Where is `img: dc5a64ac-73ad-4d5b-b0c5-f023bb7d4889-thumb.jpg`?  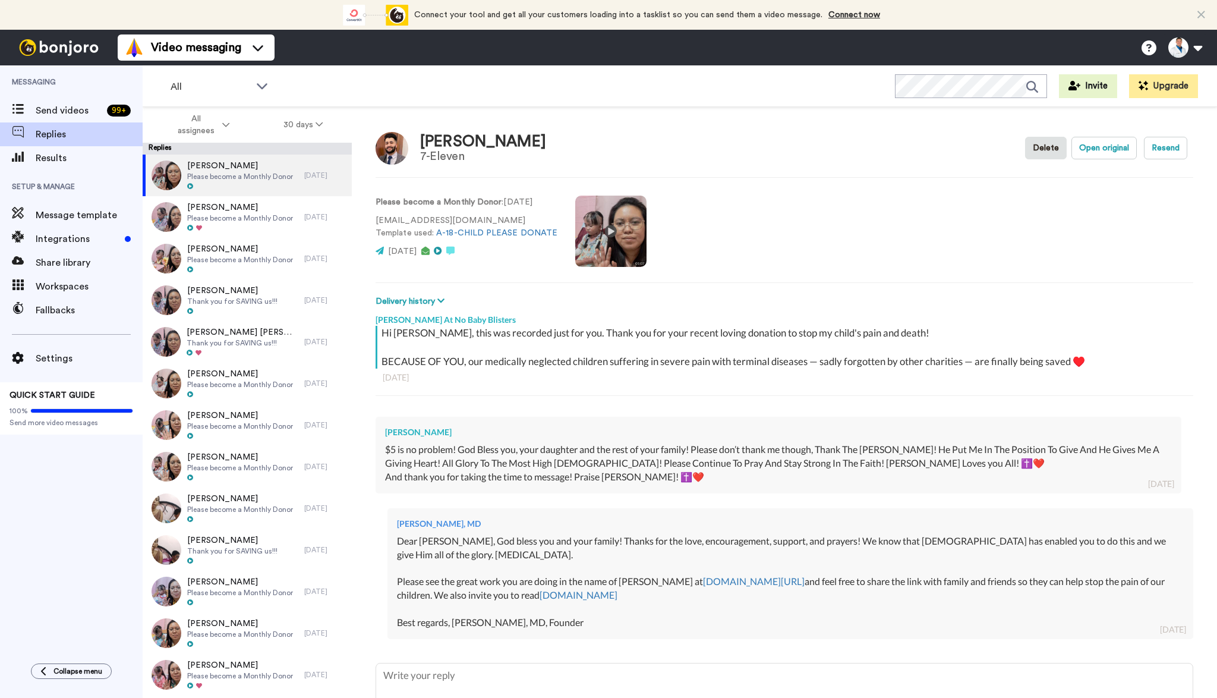 img: dc5a64ac-73ad-4d5b-b0c5-f023bb7d4889-thumb.jpg is located at coordinates (166, 591).